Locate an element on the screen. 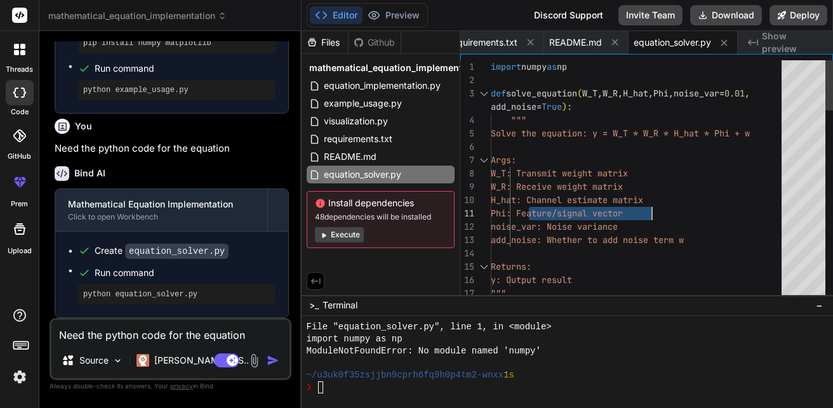  label: Upload is located at coordinates (20, 251).